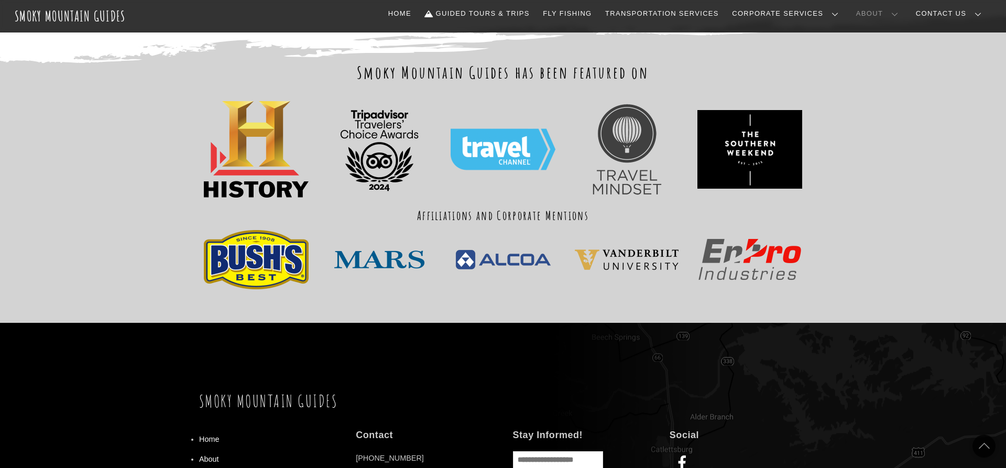 The image size is (1006, 468). What do you see at coordinates (787, 14) in the screenshot?
I see `a: Corporate Services` at bounding box center [787, 14].